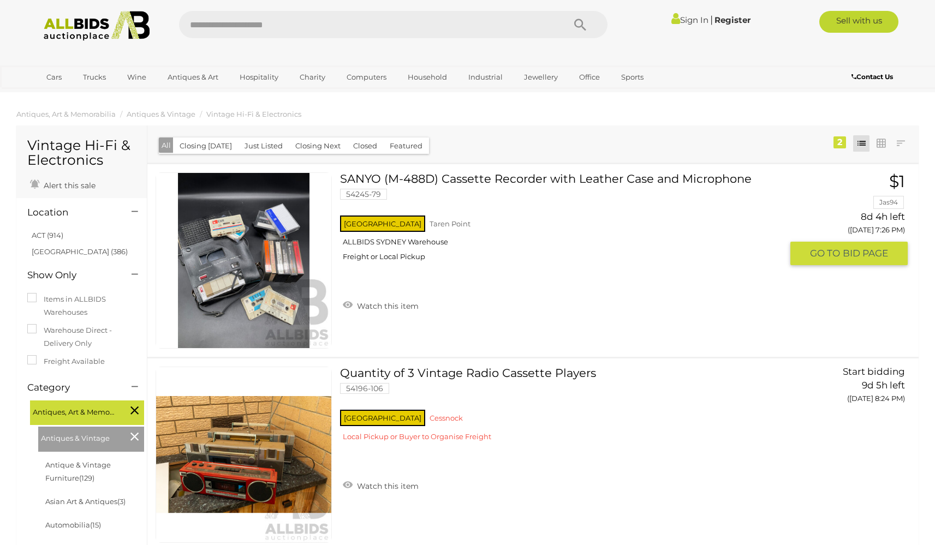 This screenshot has height=545, width=935. What do you see at coordinates (85, 502) in the screenshot?
I see `a: Asian Art & Antiques(3)` at bounding box center [85, 502].